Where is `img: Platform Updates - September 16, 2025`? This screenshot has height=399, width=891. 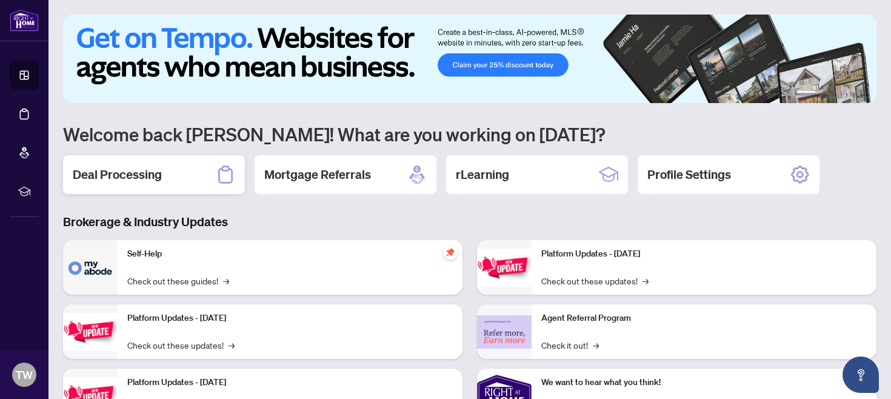
img: Platform Updates - September 16, 2025 is located at coordinates (90, 331).